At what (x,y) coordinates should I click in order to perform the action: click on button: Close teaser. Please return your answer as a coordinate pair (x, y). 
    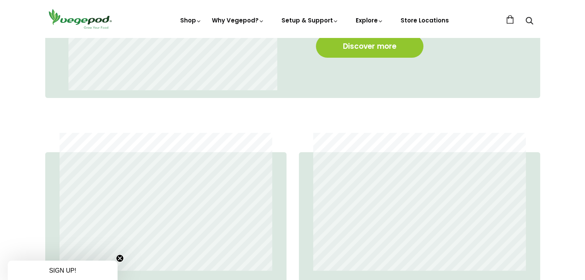
    Looking at the image, I should click on (120, 258).